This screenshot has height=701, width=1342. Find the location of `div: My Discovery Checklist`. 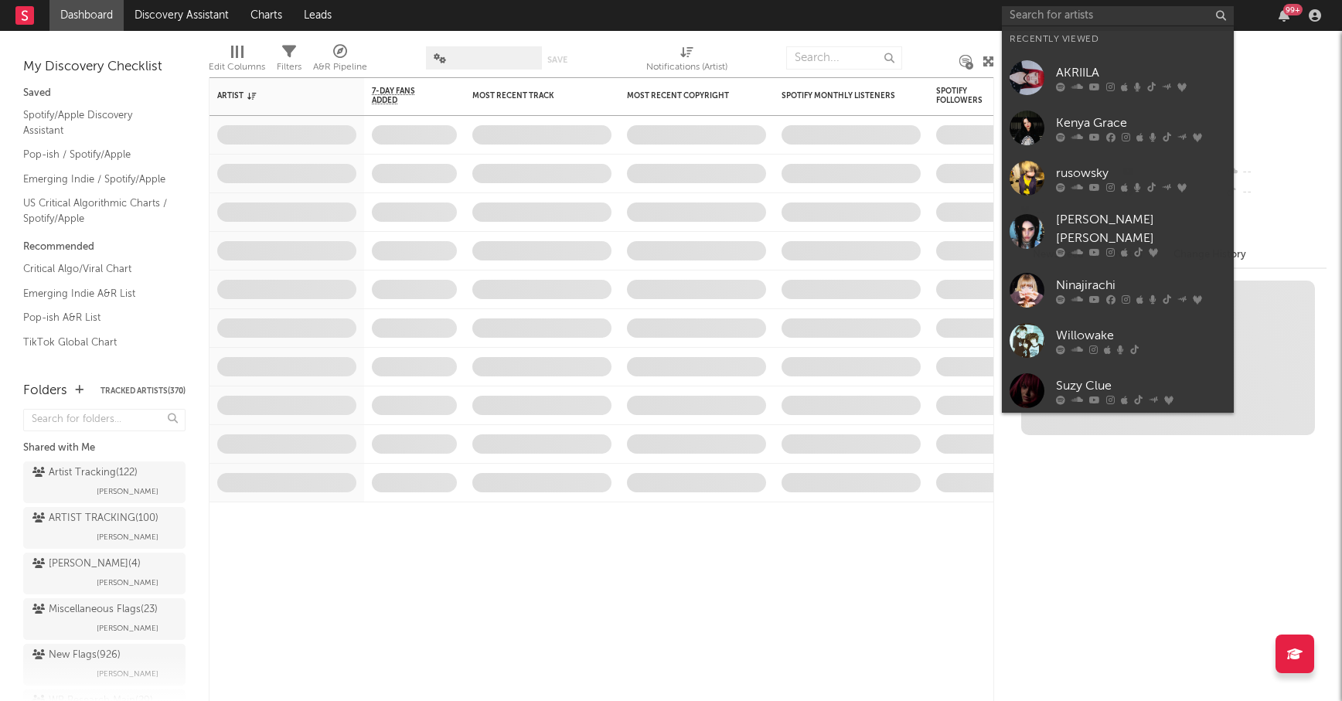

div: My Discovery Checklist is located at coordinates (104, 67).